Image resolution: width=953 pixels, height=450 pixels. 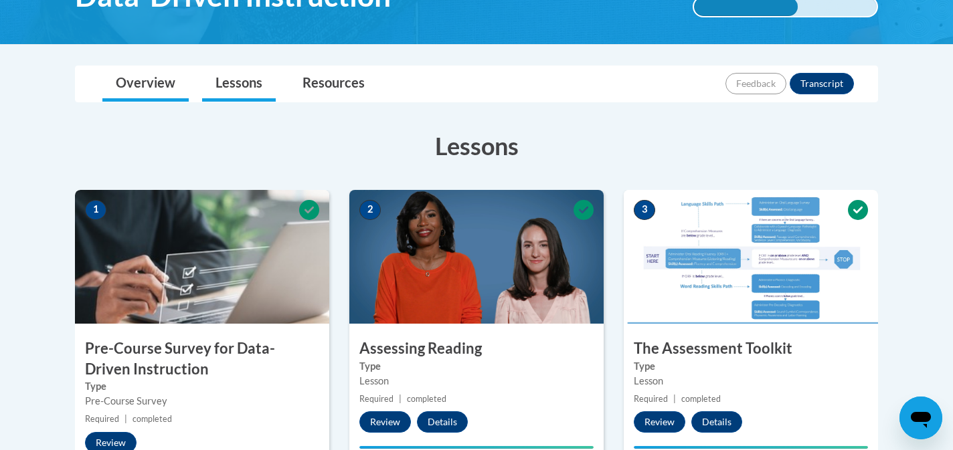 What do you see at coordinates (370, 210) in the screenshot?
I see `span: 2` at bounding box center [370, 210].